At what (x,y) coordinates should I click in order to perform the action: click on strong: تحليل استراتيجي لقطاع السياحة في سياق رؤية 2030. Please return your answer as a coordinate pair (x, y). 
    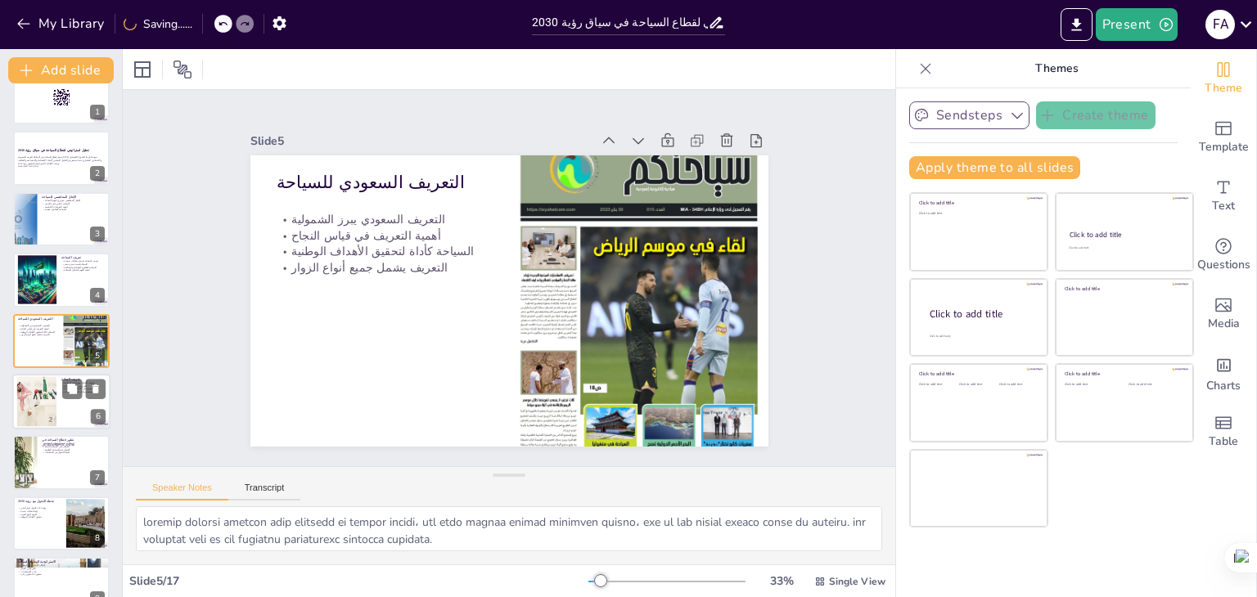
    Looking at the image, I should click on (53, 150).